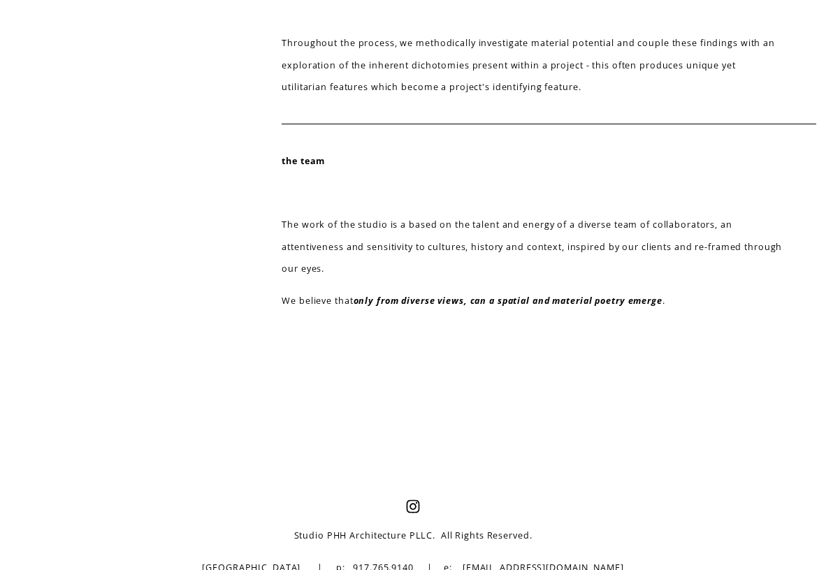  I want to click on a: Instagram, so click(413, 507).